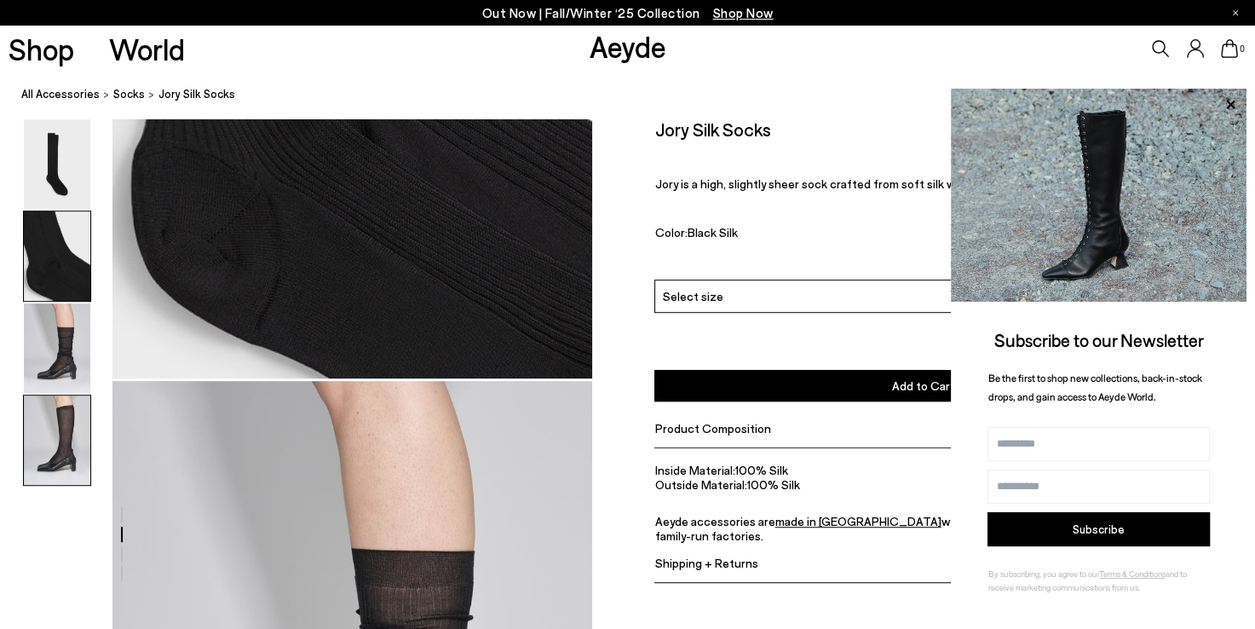 Image resolution: width=1255 pixels, height=629 pixels. Describe the element at coordinates (1242, 49) in the screenshot. I see `span: 0` at that location.